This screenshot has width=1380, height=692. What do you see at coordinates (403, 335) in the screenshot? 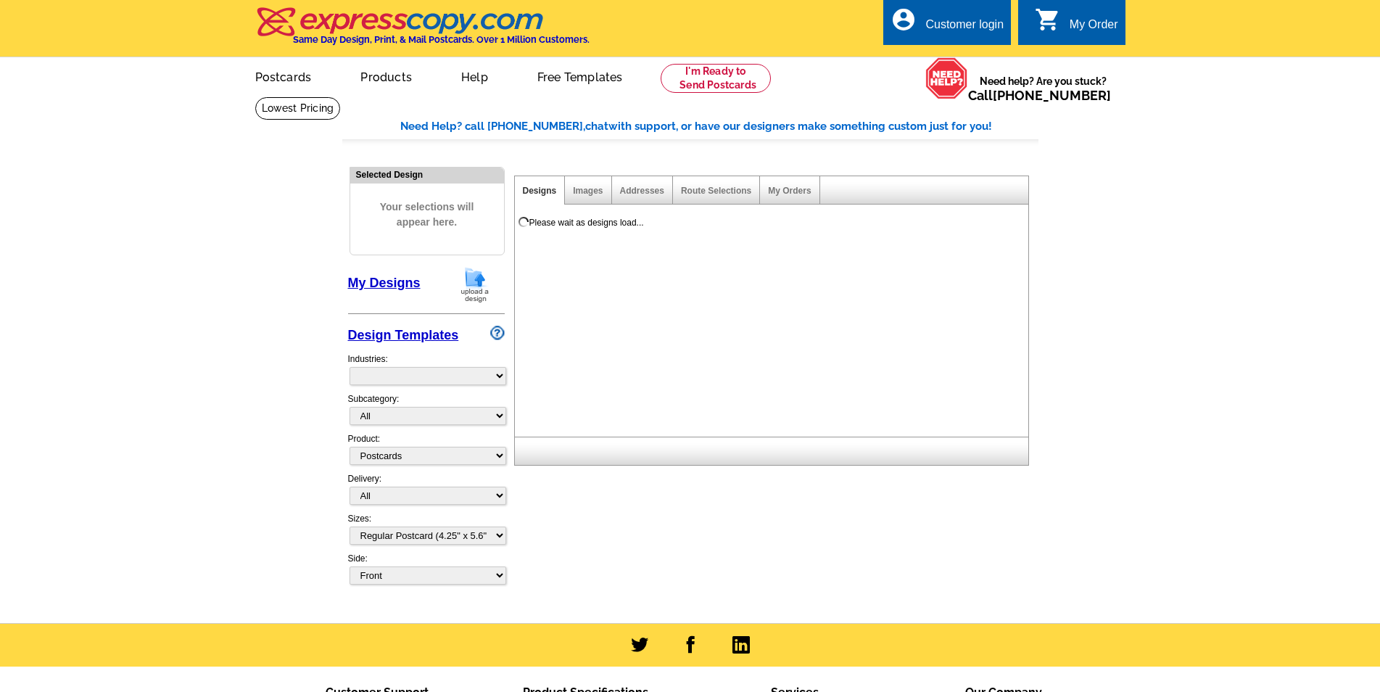
I see `a: Design Templates` at bounding box center [403, 335].